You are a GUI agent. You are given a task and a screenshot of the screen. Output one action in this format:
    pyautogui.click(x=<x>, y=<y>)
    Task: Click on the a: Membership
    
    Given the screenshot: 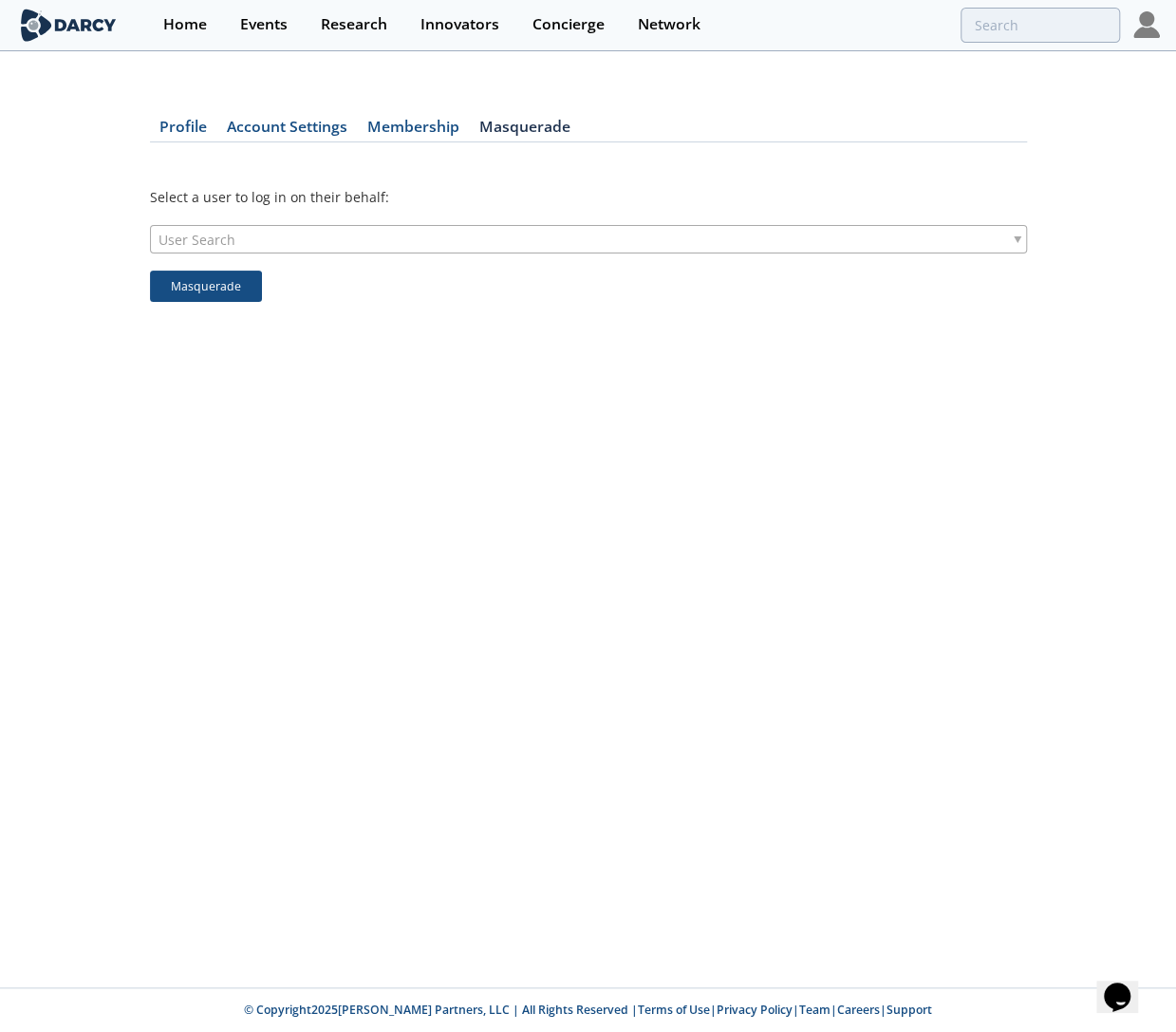 What is the action you would take?
    pyautogui.click(x=414, y=131)
    